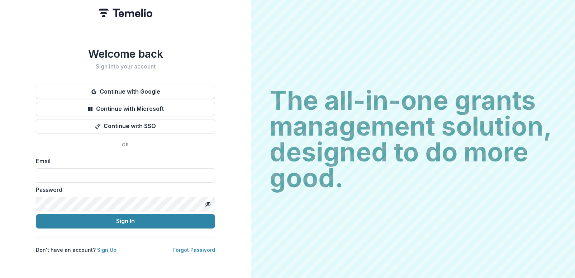 Image resolution: width=575 pixels, height=278 pixels. Describe the element at coordinates (208, 204) in the screenshot. I see `button: Toggle password visibility` at that location.